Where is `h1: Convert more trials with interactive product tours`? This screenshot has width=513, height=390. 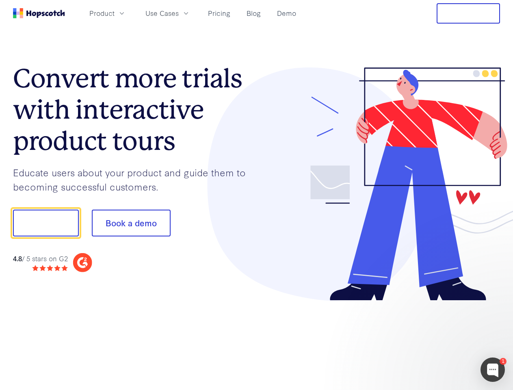 h1: Convert more trials with interactive product tours is located at coordinates (135, 110).